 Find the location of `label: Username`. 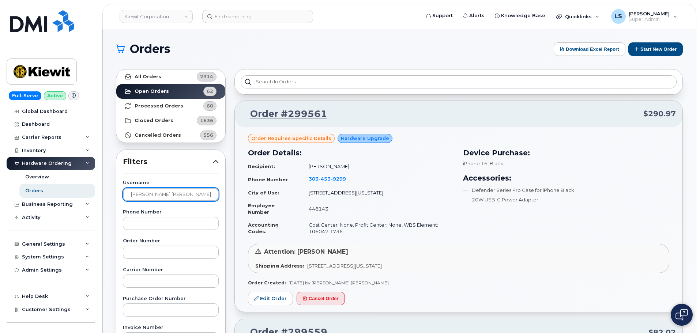

label: Username is located at coordinates (171, 183).